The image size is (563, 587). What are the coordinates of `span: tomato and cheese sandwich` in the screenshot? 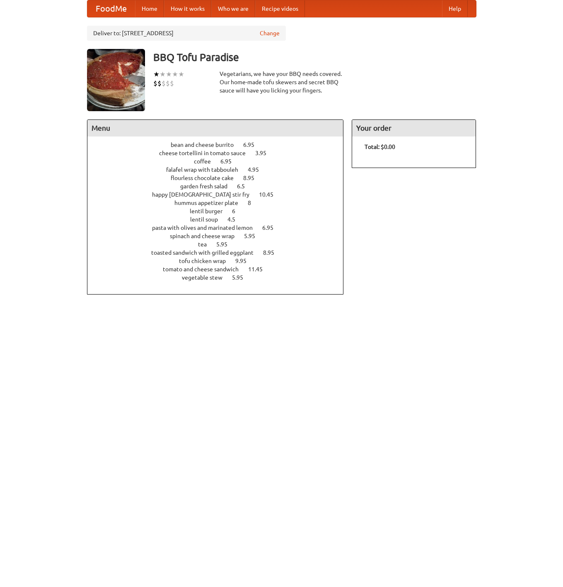 It's located at (205, 269).